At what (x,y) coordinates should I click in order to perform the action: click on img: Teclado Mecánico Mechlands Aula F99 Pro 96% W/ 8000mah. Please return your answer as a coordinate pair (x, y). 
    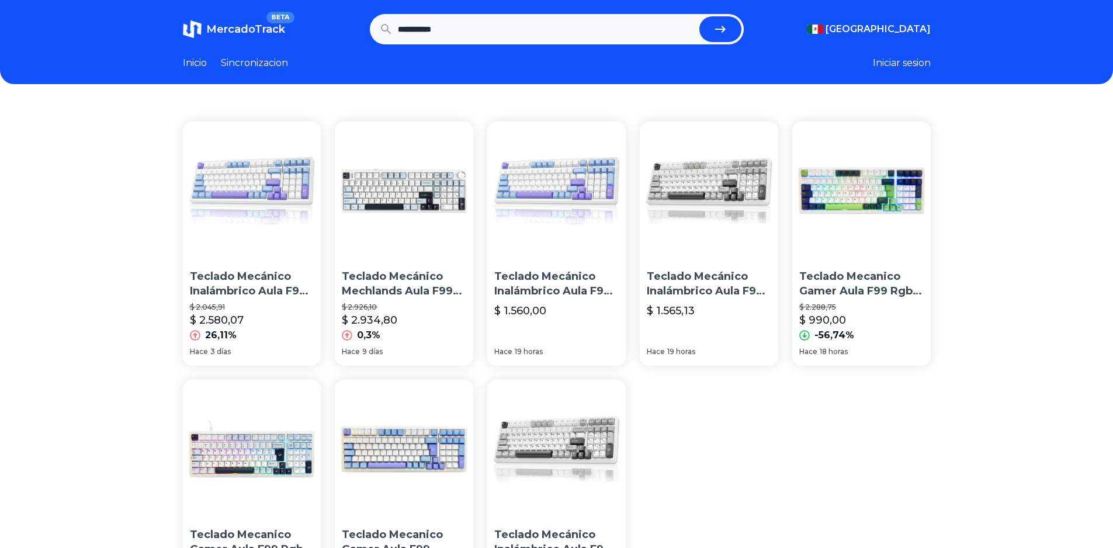
    Looking at the image, I should click on (404, 191).